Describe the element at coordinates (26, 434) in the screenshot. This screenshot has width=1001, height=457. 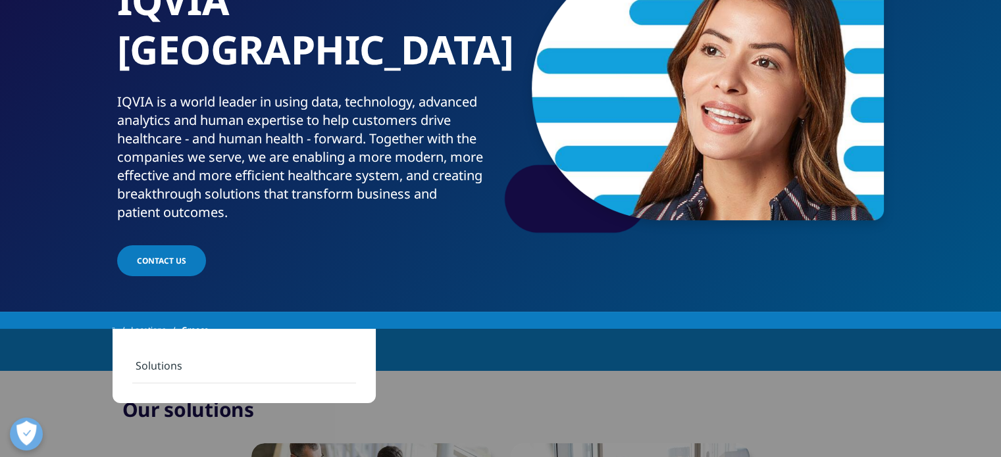
I see `button: Open Preferences` at that location.